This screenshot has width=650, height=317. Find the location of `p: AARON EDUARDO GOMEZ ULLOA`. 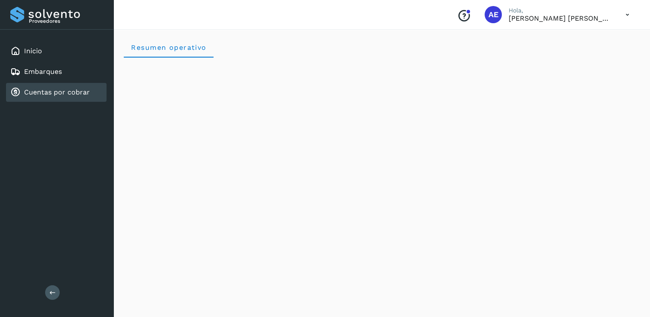

p: AARON EDUARDO GOMEZ ULLOA is located at coordinates (560, 18).